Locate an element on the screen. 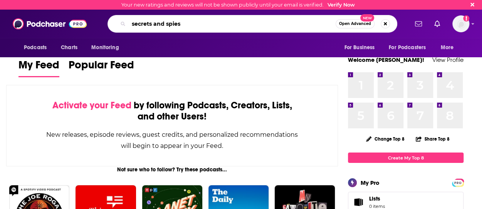  a: Charts is located at coordinates (69, 48).